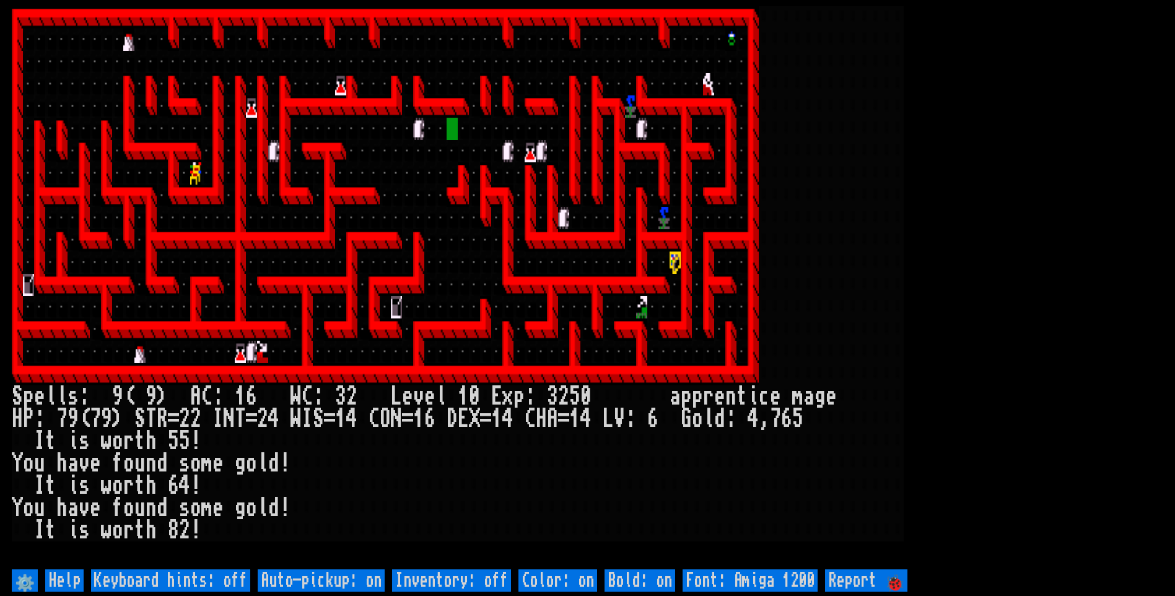 This screenshot has width=1175, height=596. I want to click on div: 5, so click(798, 419).